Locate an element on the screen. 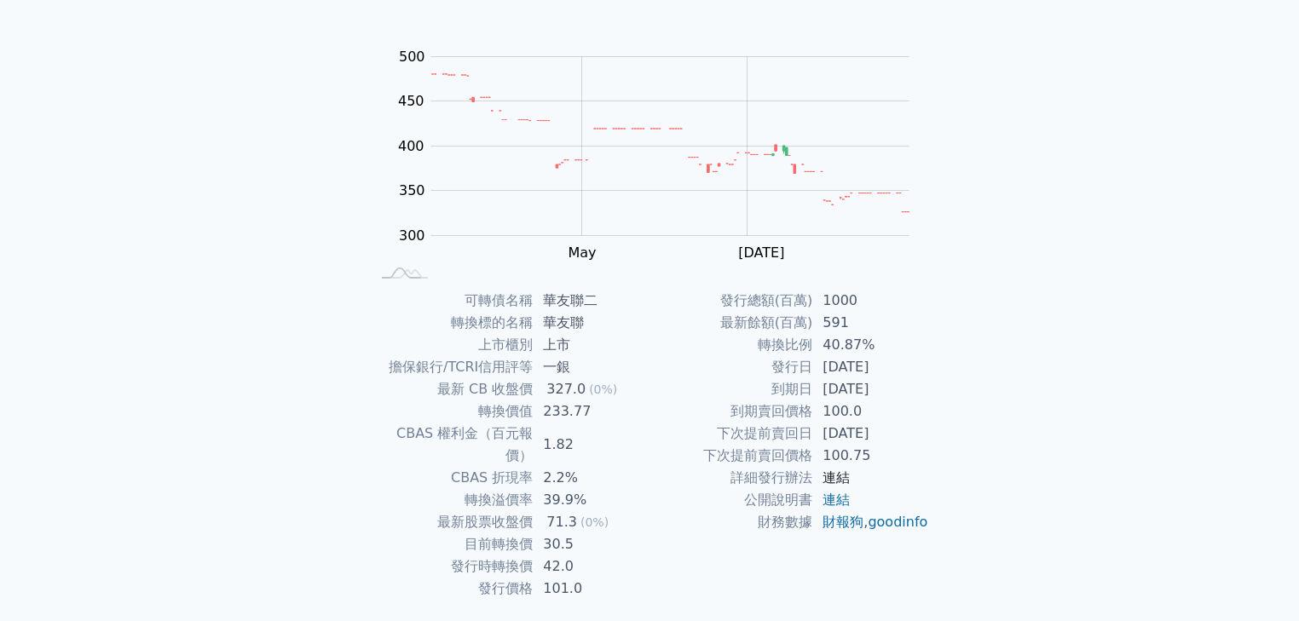 The height and width of the screenshot is (621, 1299). td: 最新股票收盤價 is located at coordinates (451, 522).